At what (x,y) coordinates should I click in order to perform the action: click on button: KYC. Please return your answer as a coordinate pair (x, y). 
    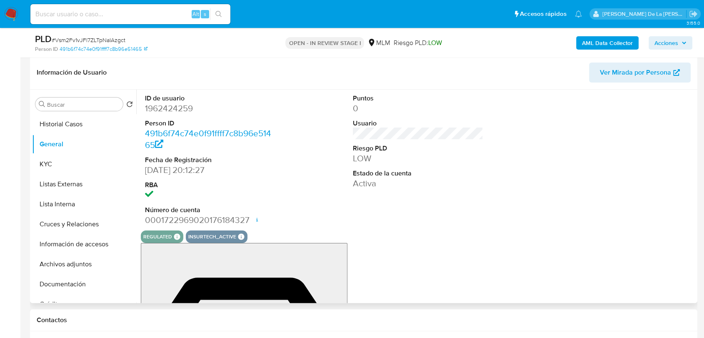
    Looking at the image, I should click on (84, 164).